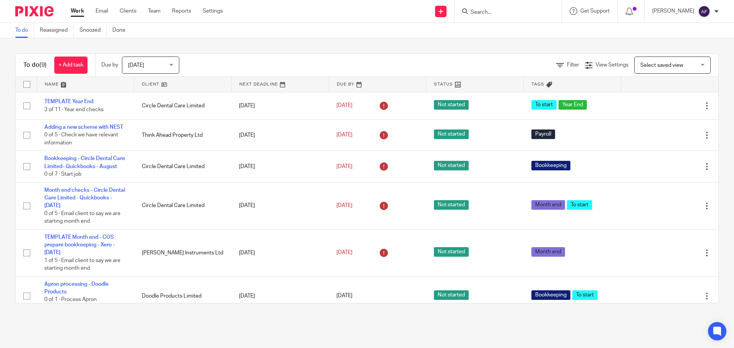 The width and height of the screenshot is (734, 348). I want to click on a: Settings, so click(213, 11).